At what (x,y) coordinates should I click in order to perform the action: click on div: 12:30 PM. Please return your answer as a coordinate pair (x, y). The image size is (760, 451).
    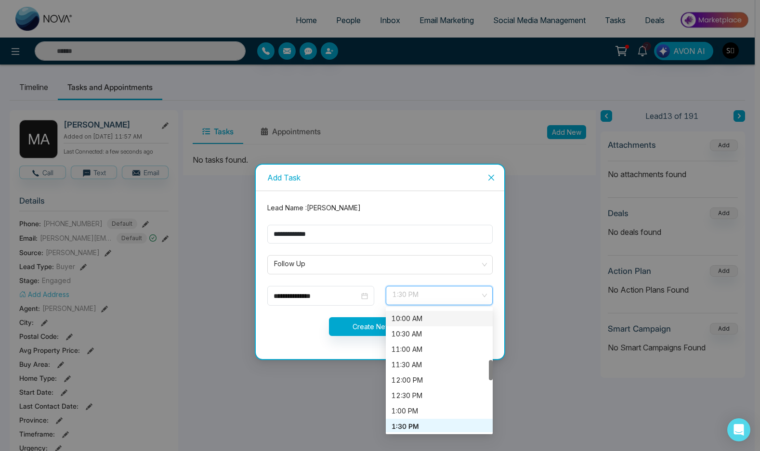
    Looking at the image, I should click on (439, 396).